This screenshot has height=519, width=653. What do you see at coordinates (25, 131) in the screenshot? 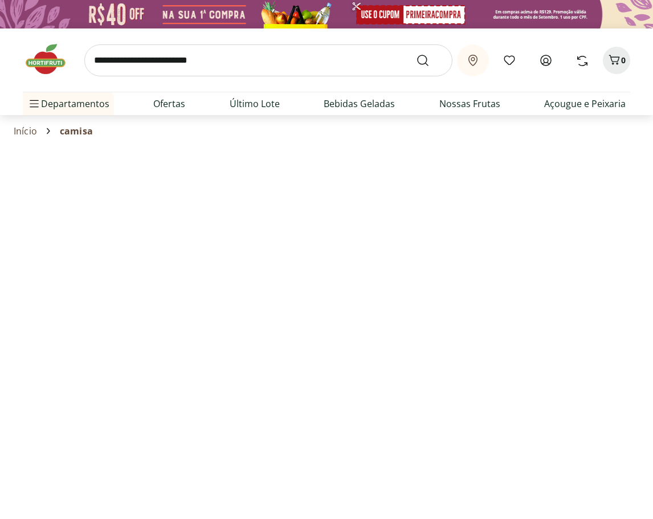
I see `a: Início` at bounding box center [25, 131].